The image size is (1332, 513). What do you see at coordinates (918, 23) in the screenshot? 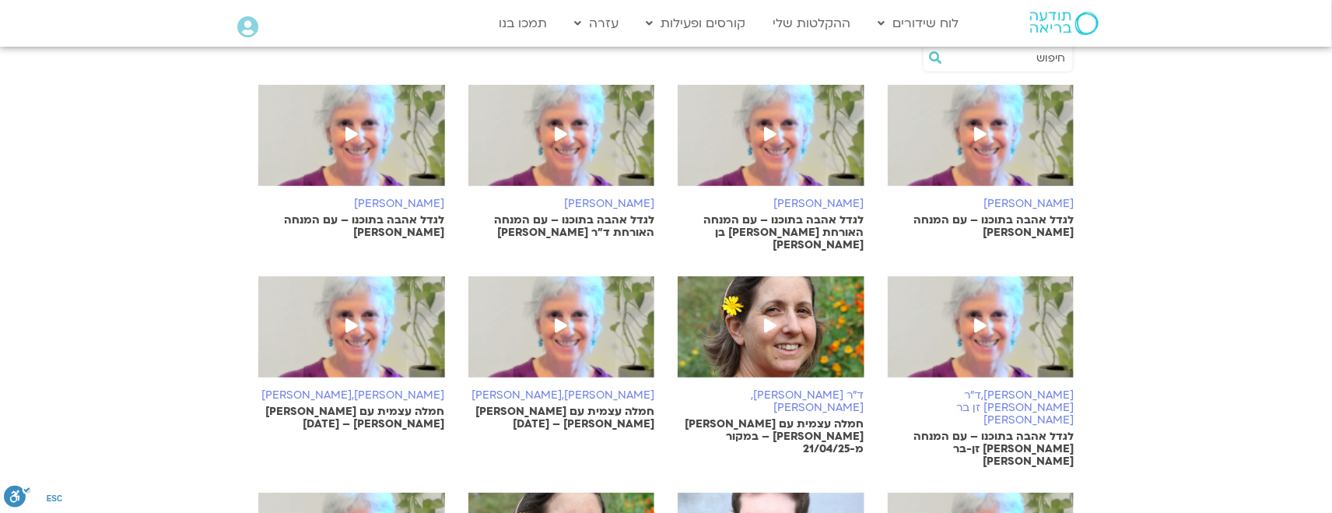
I see `a: לוח שידורים` at bounding box center [918, 23].